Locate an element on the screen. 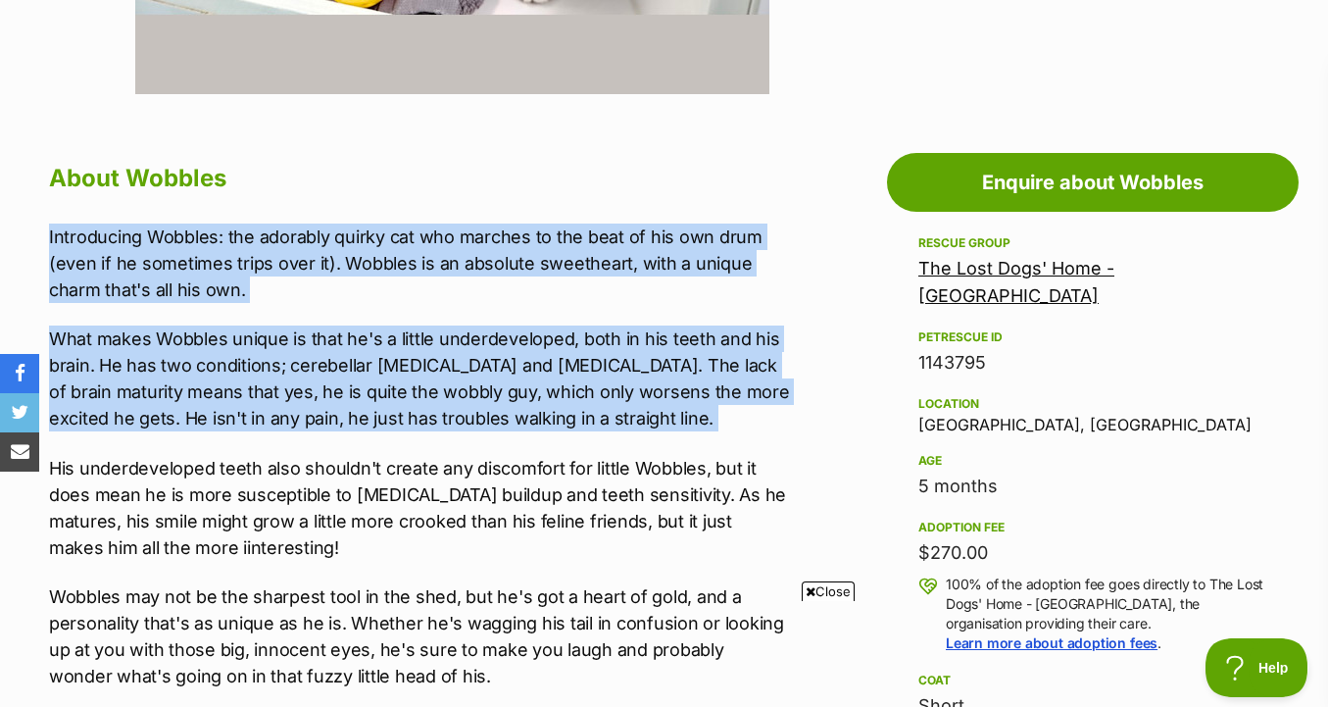  div: 1143795 is located at coordinates (1093, 363).